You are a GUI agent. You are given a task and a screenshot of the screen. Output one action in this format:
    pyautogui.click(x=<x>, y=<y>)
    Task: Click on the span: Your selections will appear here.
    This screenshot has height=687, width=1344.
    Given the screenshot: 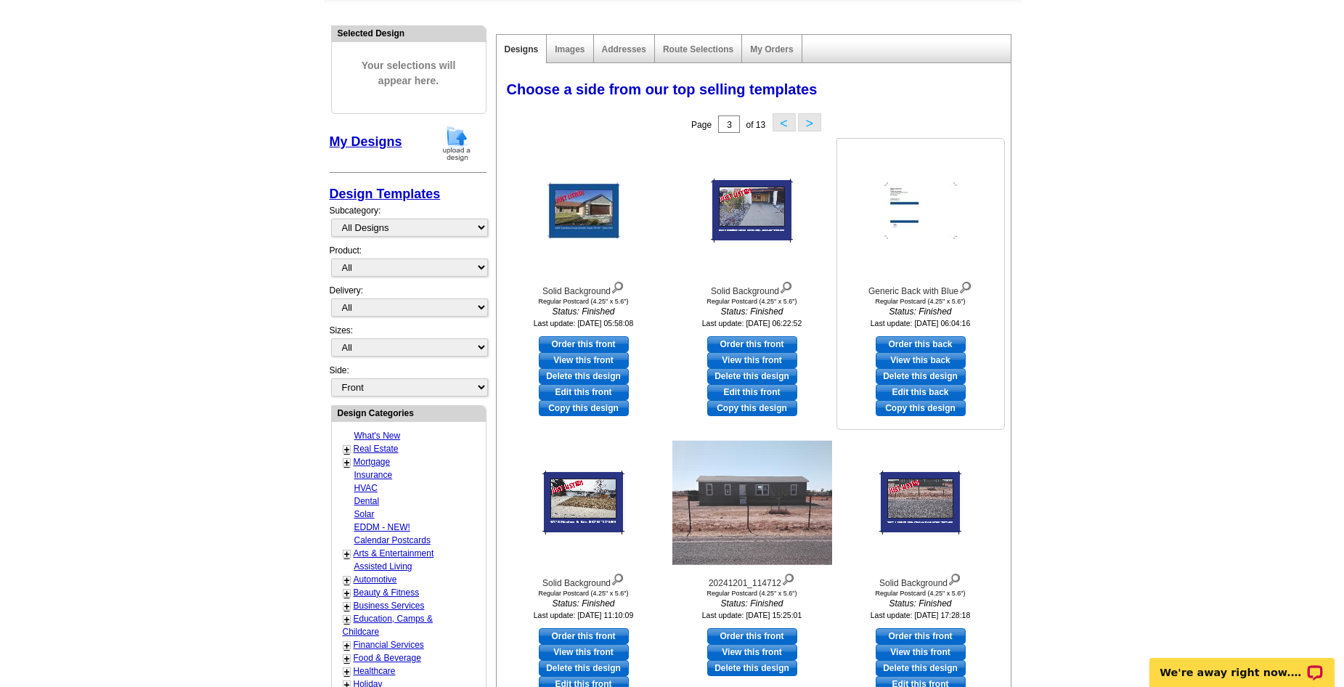 What is the action you would take?
    pyautogui.click(x=409, y=73)
    